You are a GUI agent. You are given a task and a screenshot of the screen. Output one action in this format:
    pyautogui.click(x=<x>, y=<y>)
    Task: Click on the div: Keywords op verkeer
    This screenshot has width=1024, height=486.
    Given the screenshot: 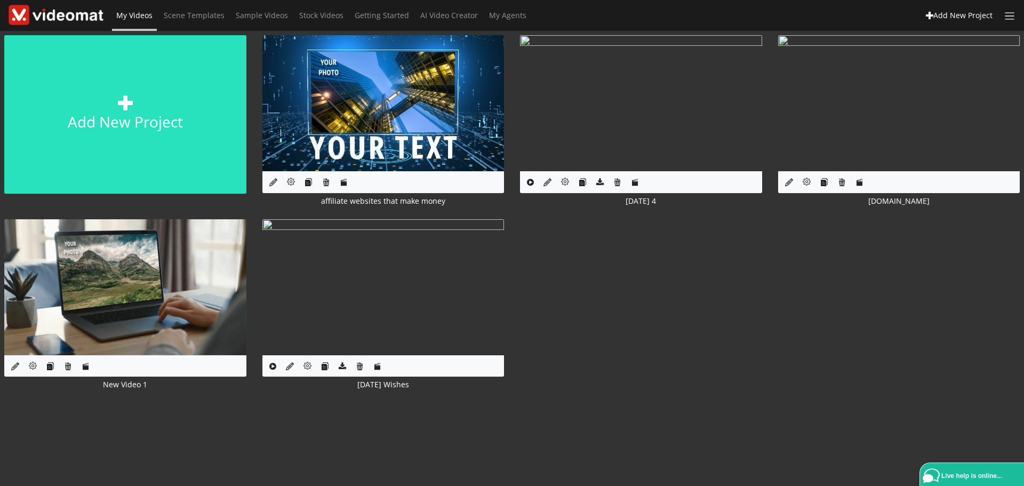 What is the action you would take?
    pyautogui.click(x=149, y=66)
    